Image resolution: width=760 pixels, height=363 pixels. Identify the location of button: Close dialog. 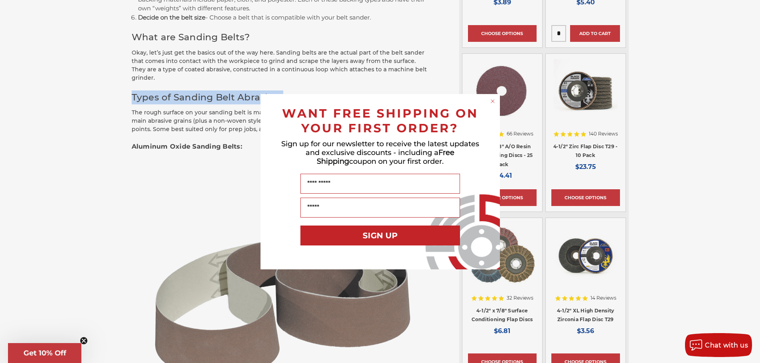
(493, 101).